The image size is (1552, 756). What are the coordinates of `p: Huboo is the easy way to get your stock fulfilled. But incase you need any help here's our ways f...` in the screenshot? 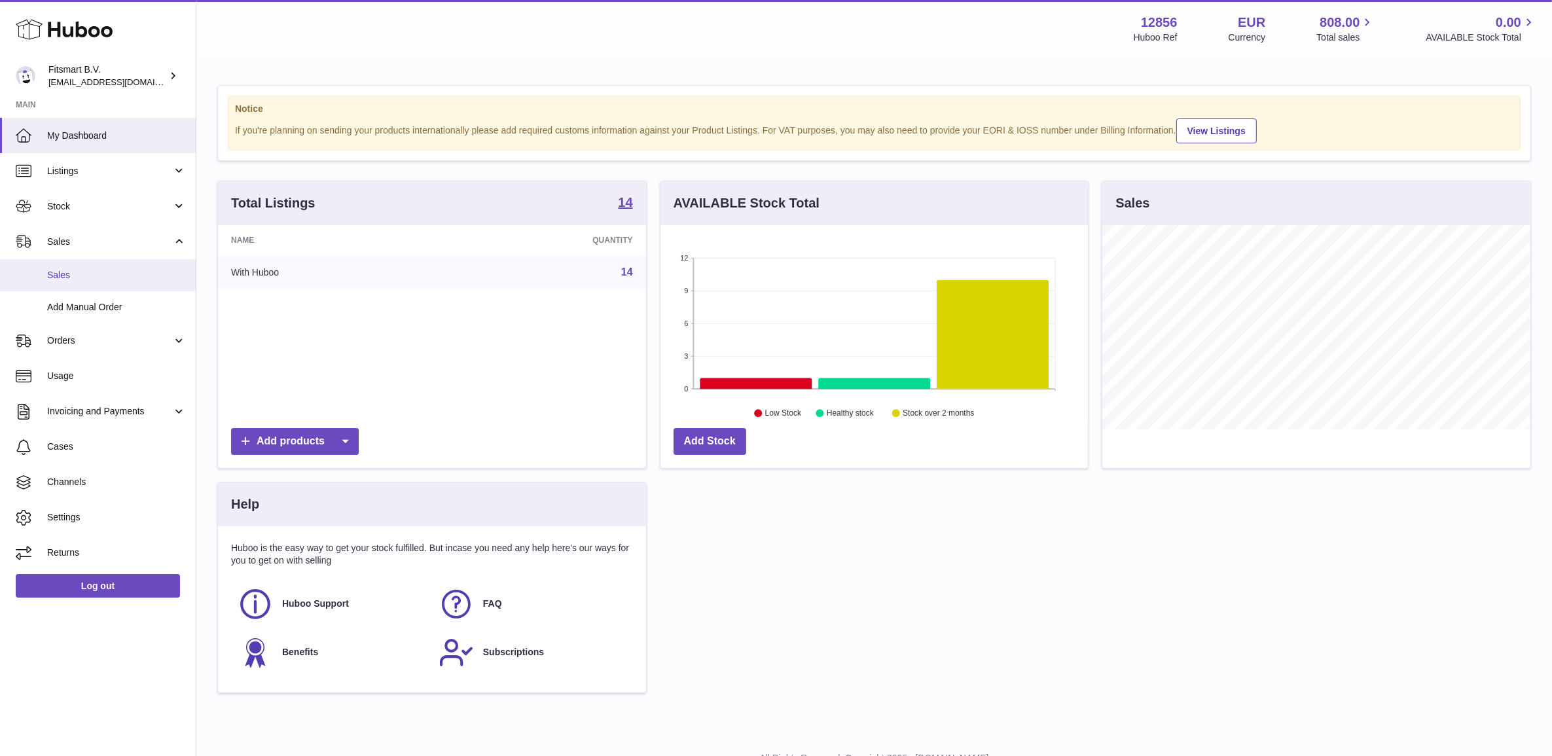 It's located at (432, 555).